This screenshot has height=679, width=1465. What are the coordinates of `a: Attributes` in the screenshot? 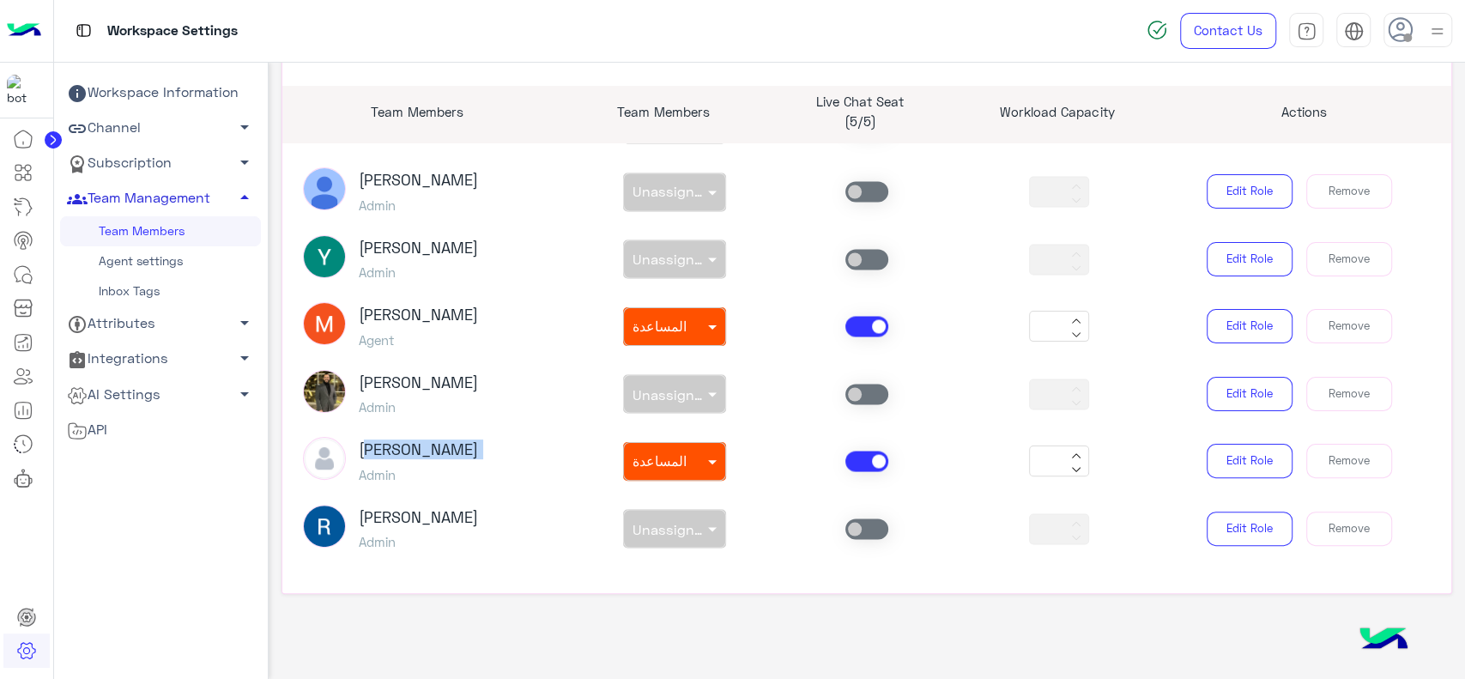 It's located at (161, 324).